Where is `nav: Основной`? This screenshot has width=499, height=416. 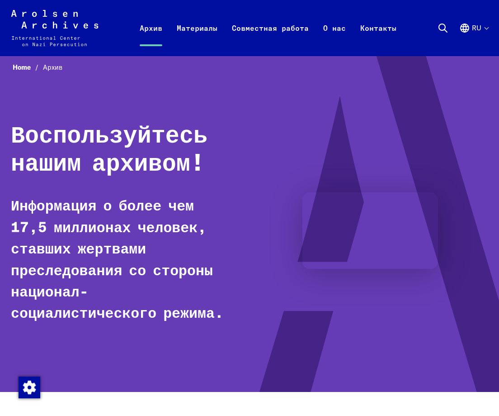 nav: Основной is located at coordinates (268, 28).